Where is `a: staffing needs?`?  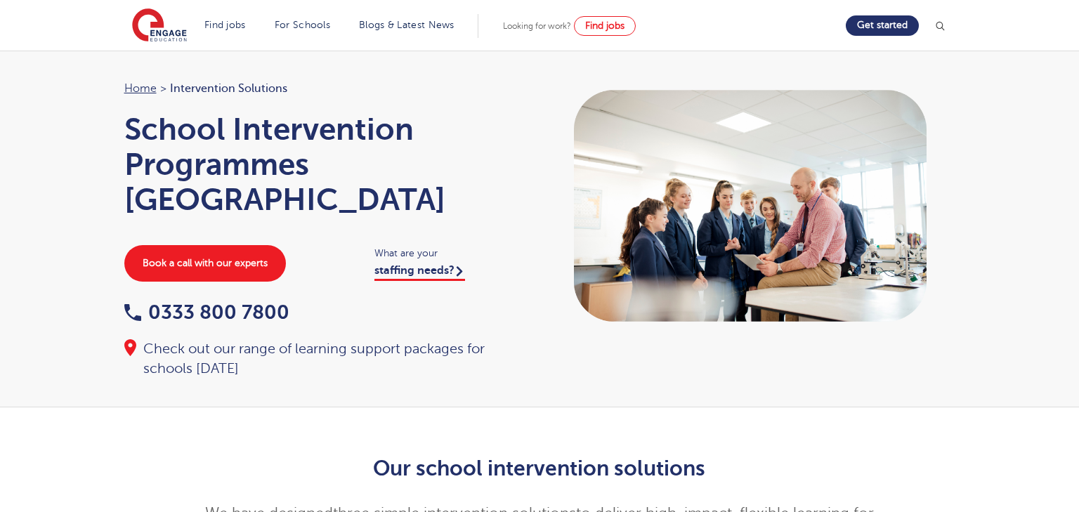 a: staffing needs? is located at coordinates (420, 273).